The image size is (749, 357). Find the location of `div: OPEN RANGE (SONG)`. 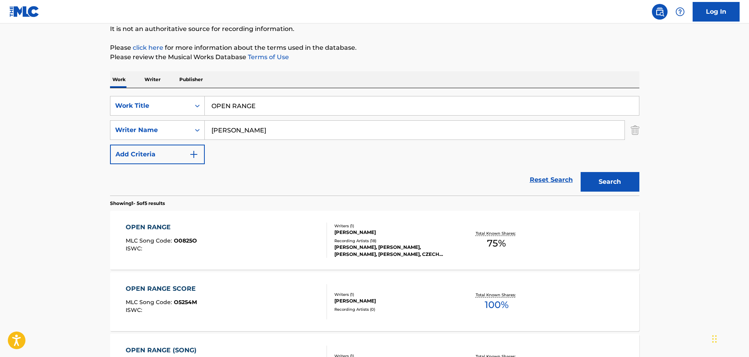

div: OPEN RANGE (SONG) is located at coordinates (163, 350).